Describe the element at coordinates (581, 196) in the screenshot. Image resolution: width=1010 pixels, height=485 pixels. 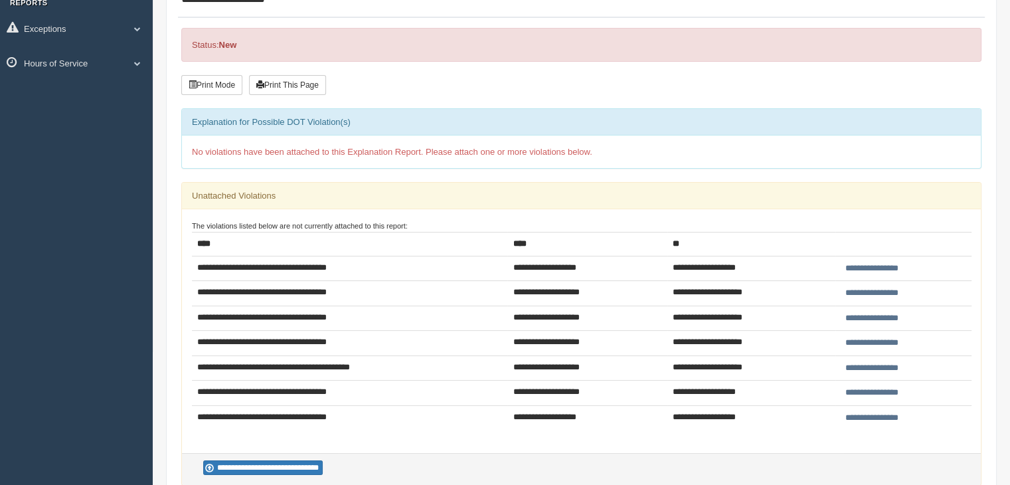
I see `div: Unattached Violations` at that location.